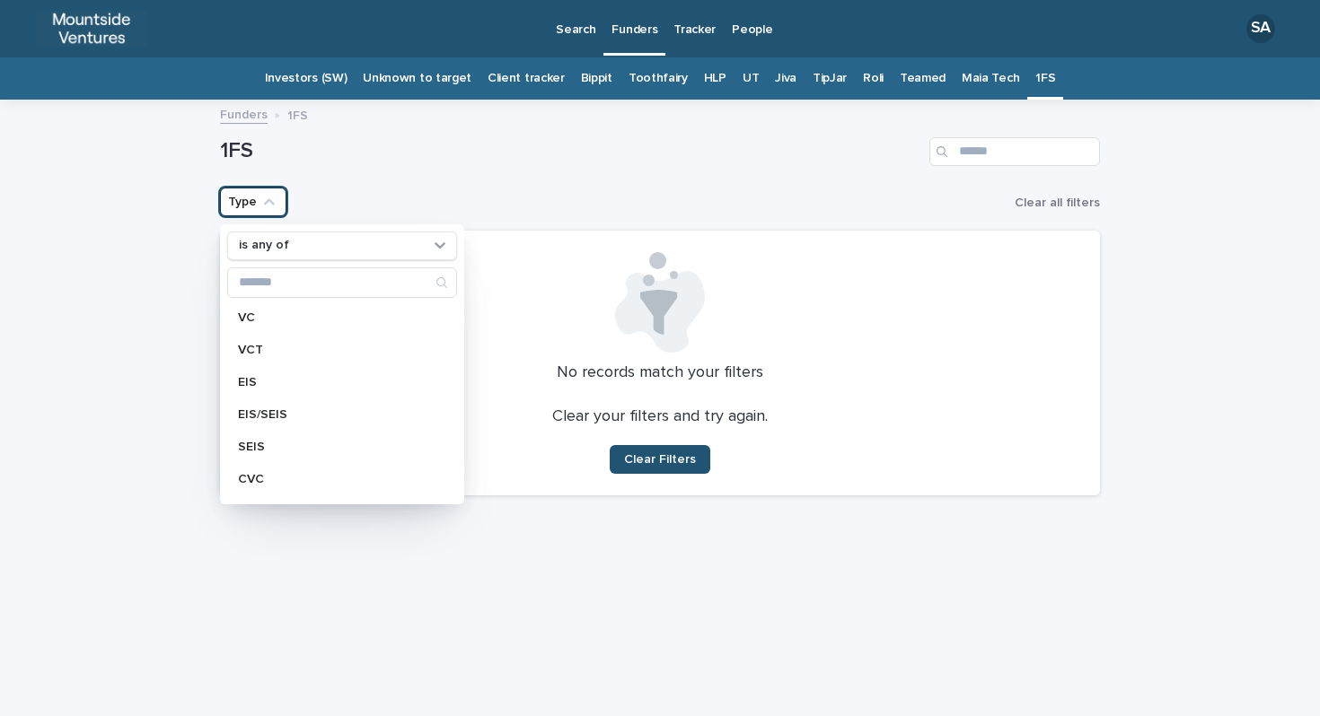 This screenshot has height=716, width=1320. I want to click on img: ocD6MQ3pT7Gfft3G6jrd, so click(92, 29).